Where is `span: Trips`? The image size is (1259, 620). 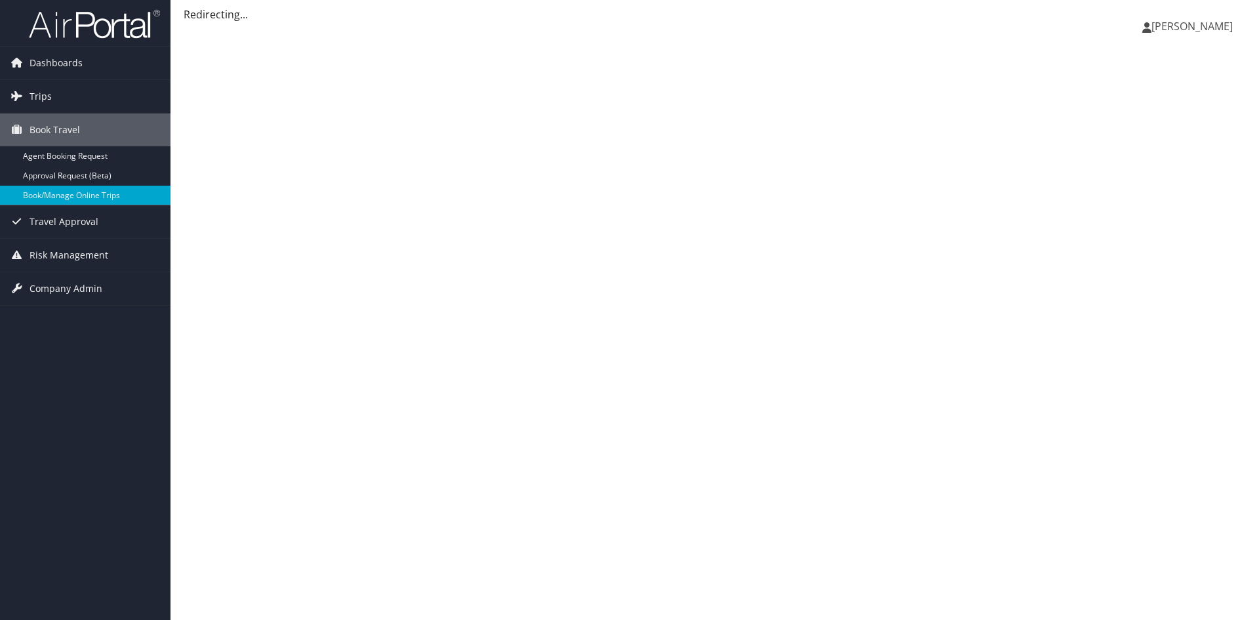
span: Trips is located at coordinates (41, 96).